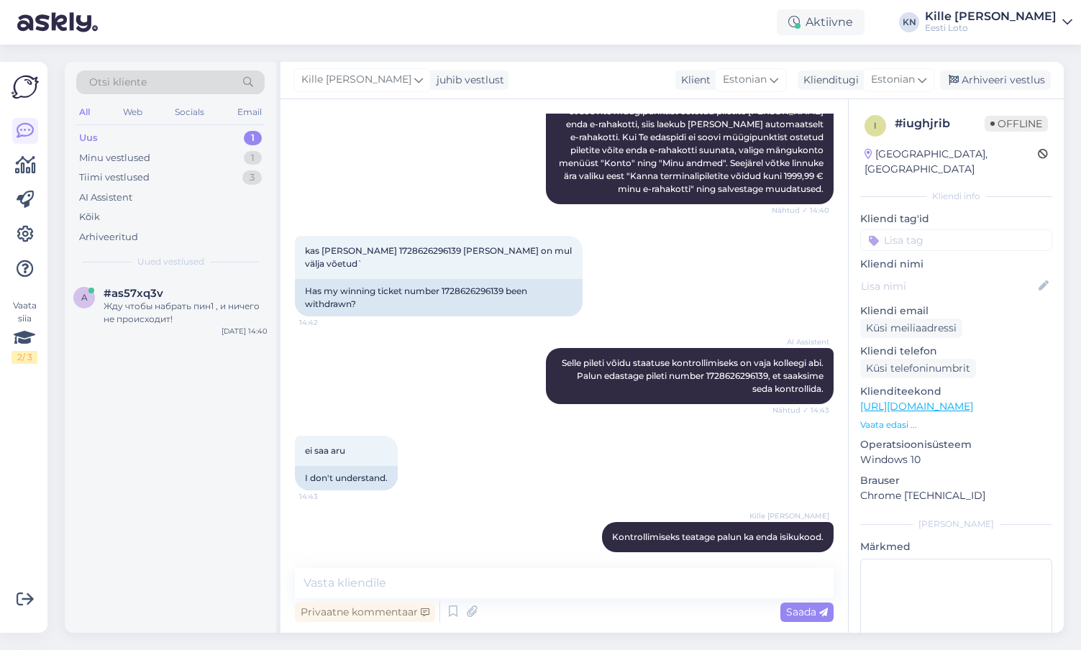 This screenshot has width=1081, height=650. I want to click on p: Klienditeekond, so click(956, 391).